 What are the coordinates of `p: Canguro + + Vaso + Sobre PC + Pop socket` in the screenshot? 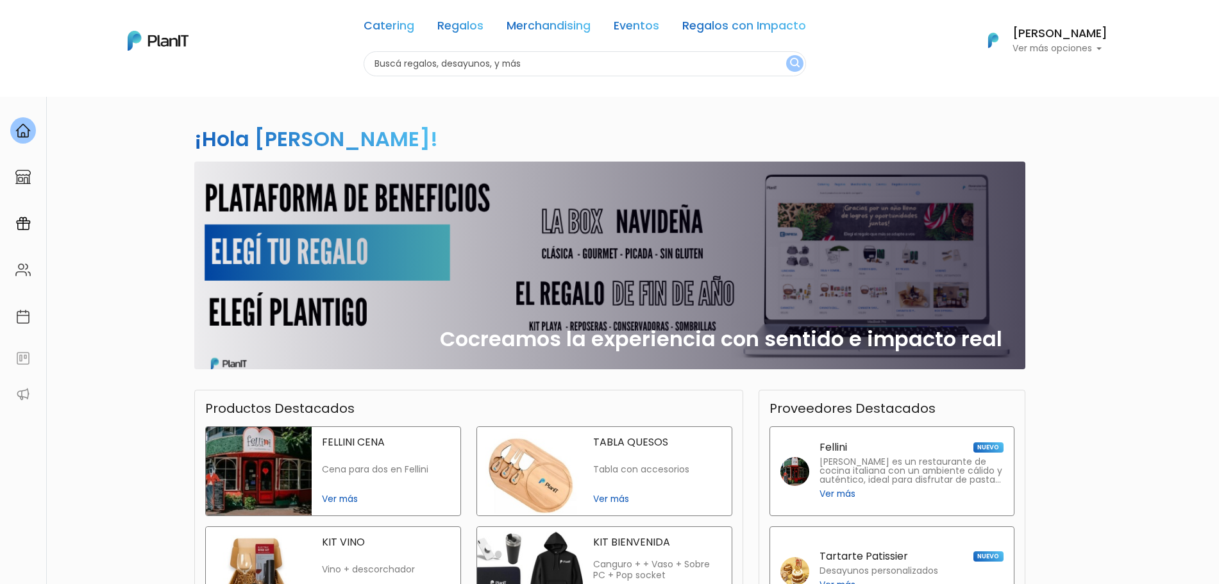 It's located at (657, 570).